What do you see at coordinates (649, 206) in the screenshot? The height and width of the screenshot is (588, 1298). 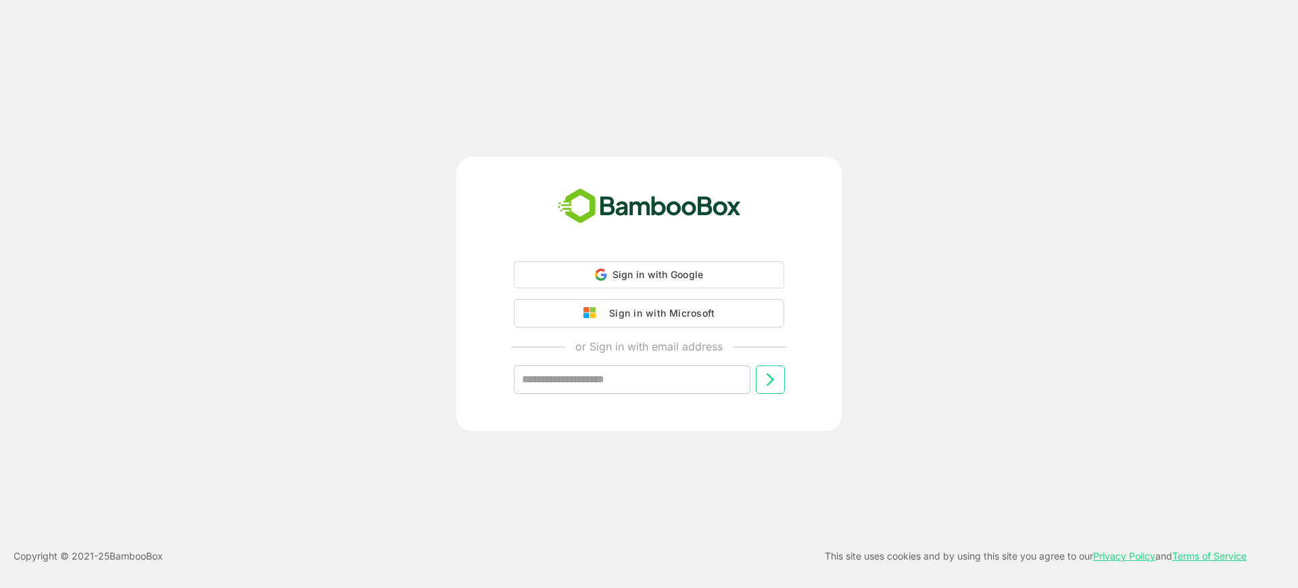 I see `img: bamboobox` at bounding box center [649, 206].